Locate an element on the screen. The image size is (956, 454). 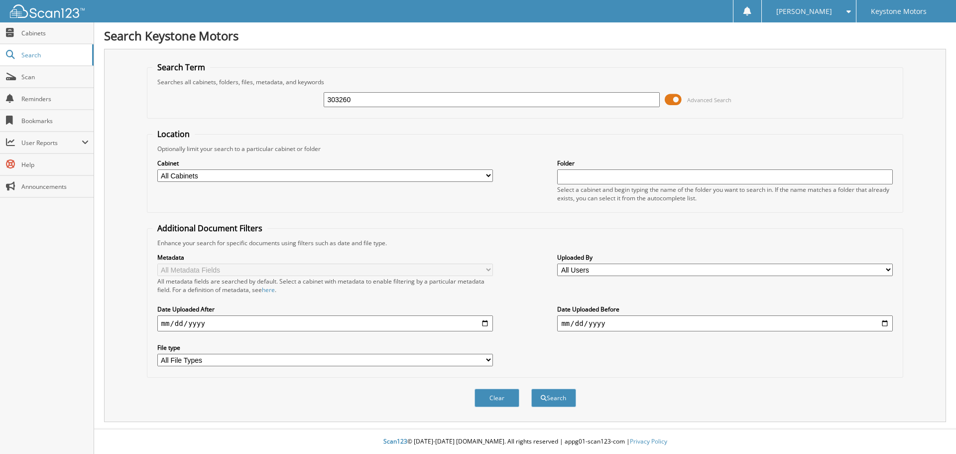
button: Clear is located at coordinates (497, 397).